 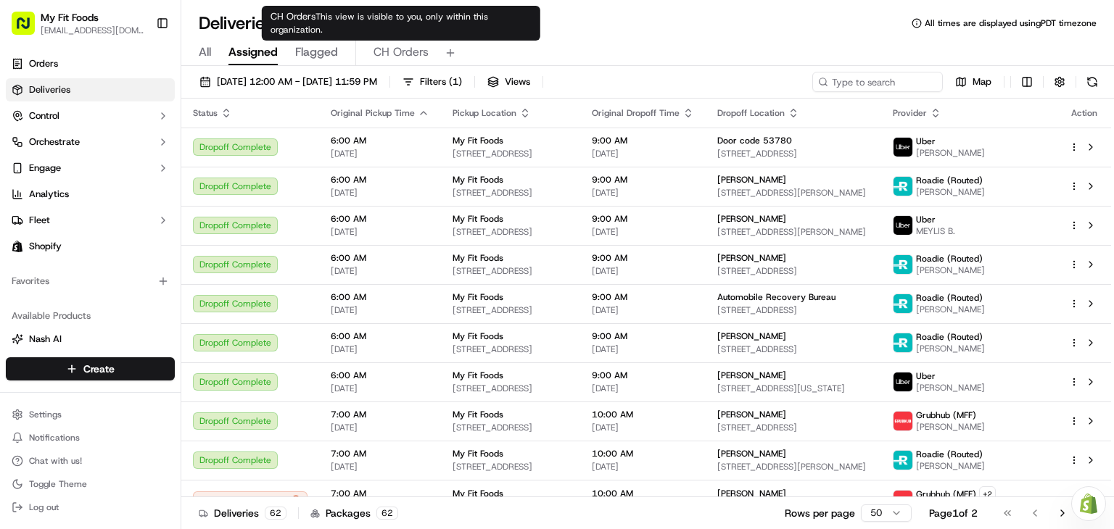 What do you see at coordinates (55, 461) in the screenshot?
I see `span: Chat with us!` at bounding box center [55, 461].